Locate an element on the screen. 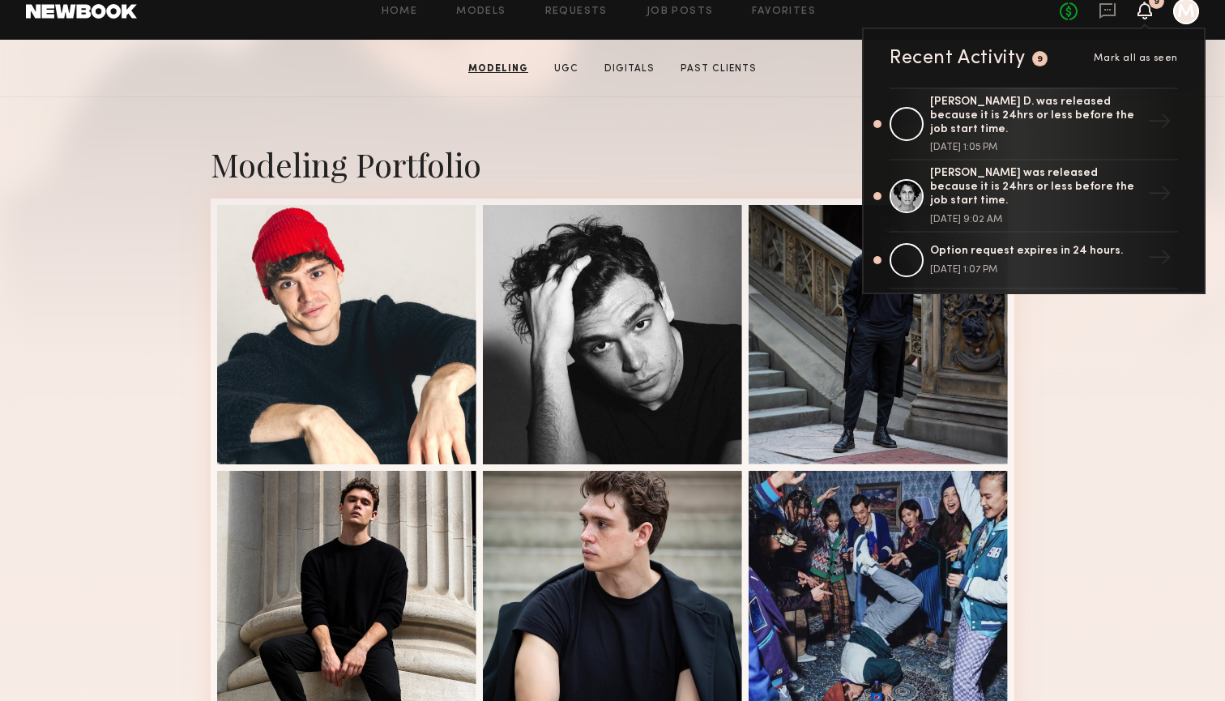  div: Modeling Portfolio is located at coordinates (612, 164).